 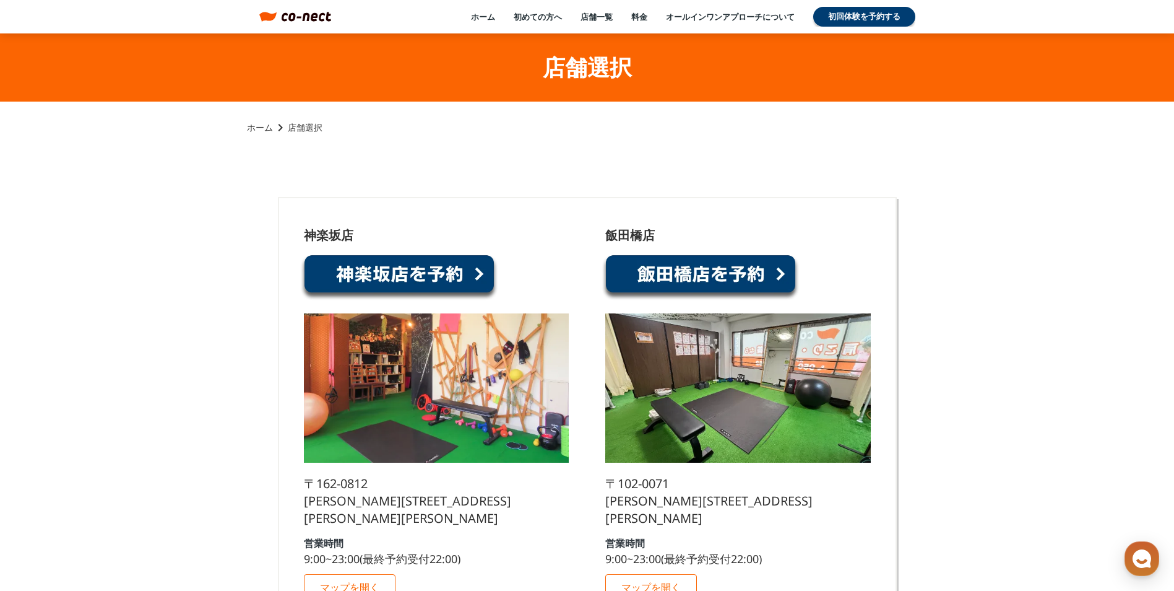 I want to click on p: 飯田橋店, so click(x=630, y=235).